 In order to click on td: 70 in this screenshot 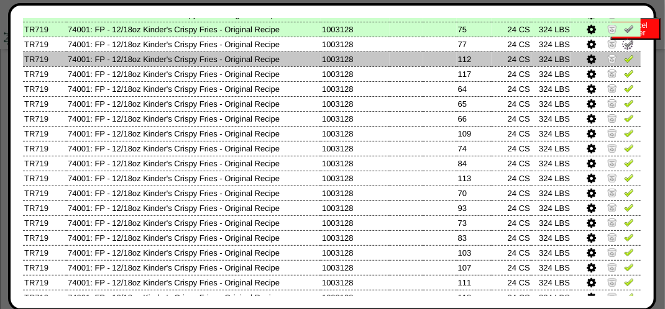, I will do `click(474, 193)`.